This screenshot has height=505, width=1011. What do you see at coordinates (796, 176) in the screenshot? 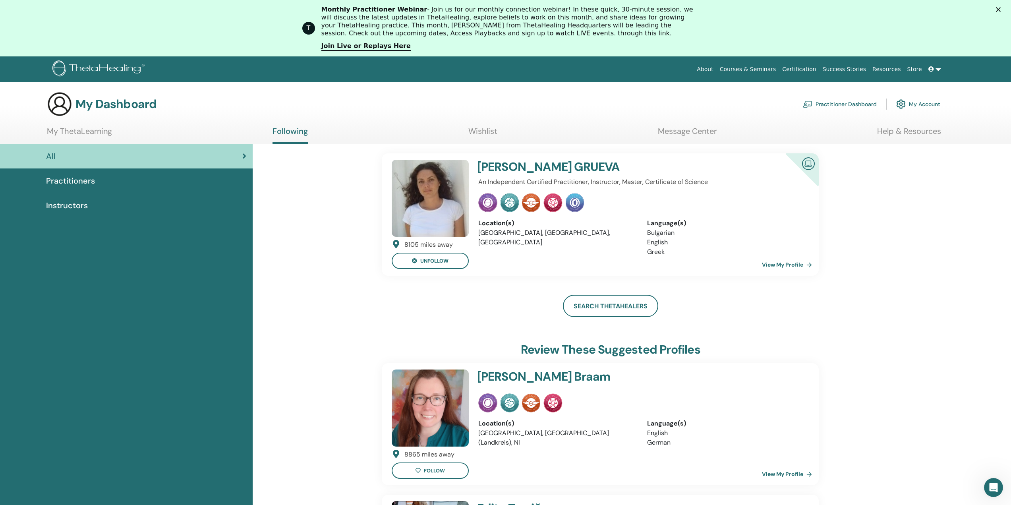
I see `div: Certified Online Instructor` at bounding box center [796, 176].